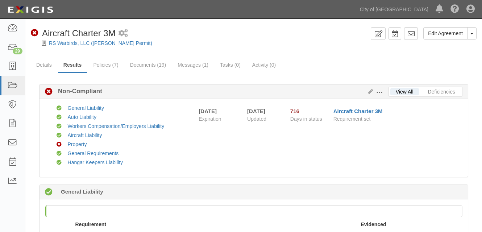 The image size is (482, 232). I want to click on strong: Requirement, so click(91, 224).